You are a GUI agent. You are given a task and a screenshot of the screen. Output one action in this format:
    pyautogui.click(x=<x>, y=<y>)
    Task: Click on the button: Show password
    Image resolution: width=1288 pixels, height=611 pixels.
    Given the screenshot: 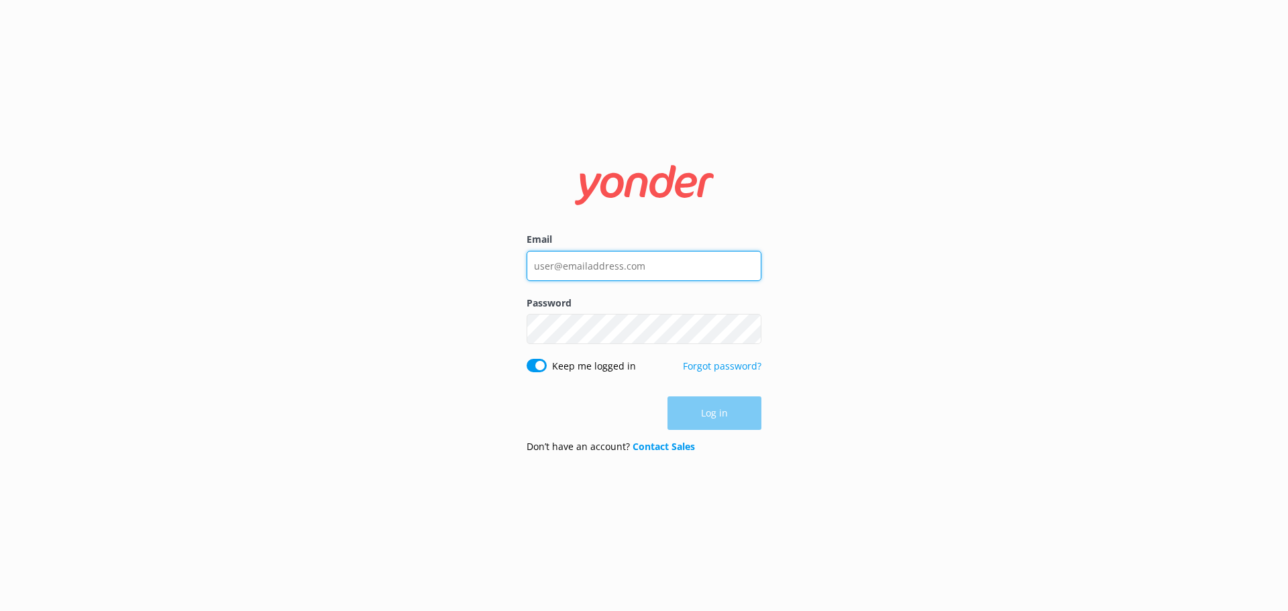 What is the action you would take?
    pyautogui.click(x=748, y=329)
    